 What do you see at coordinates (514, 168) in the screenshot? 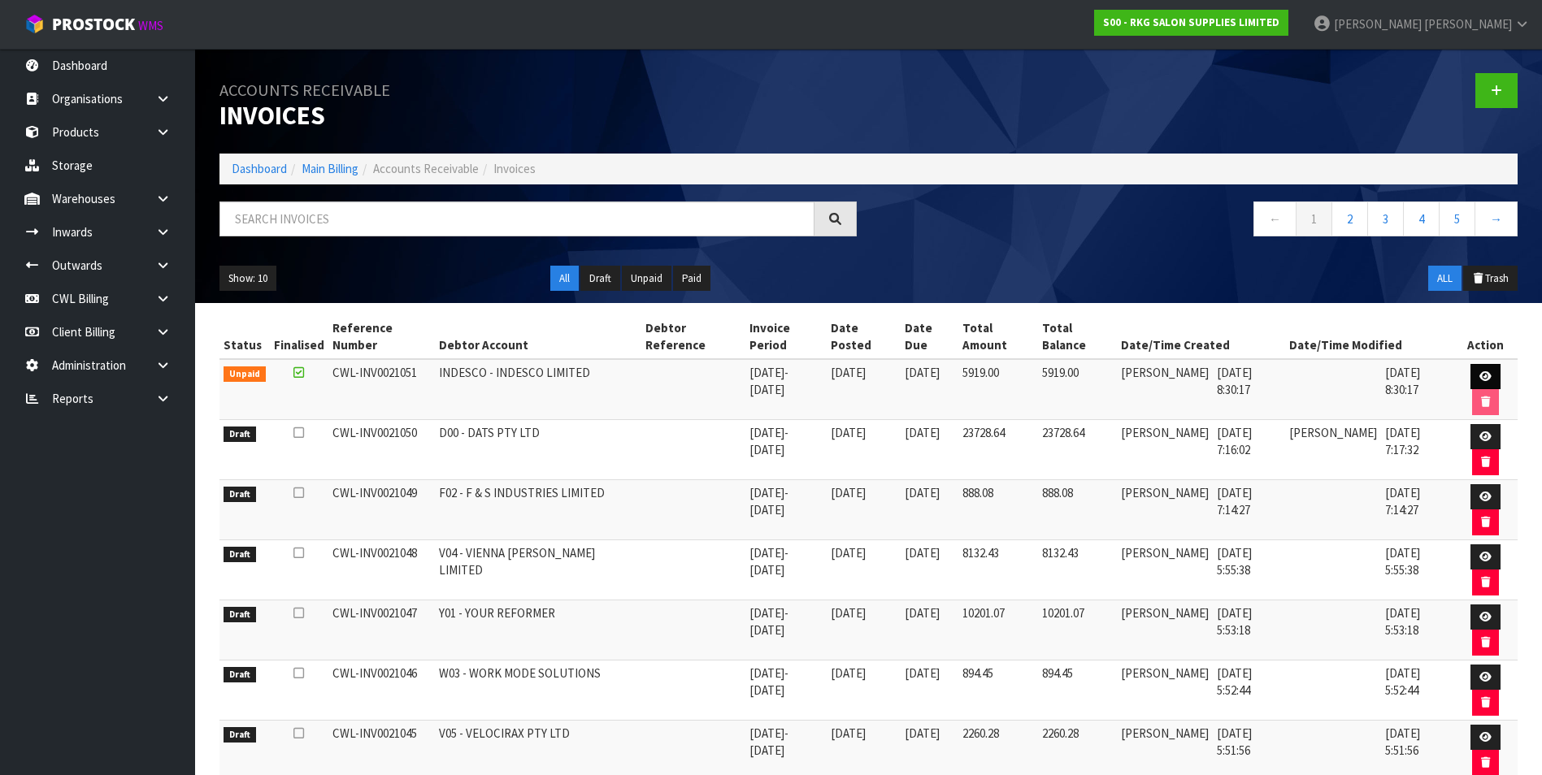
I see `span: Invoices` at bounding box center [514, 168].